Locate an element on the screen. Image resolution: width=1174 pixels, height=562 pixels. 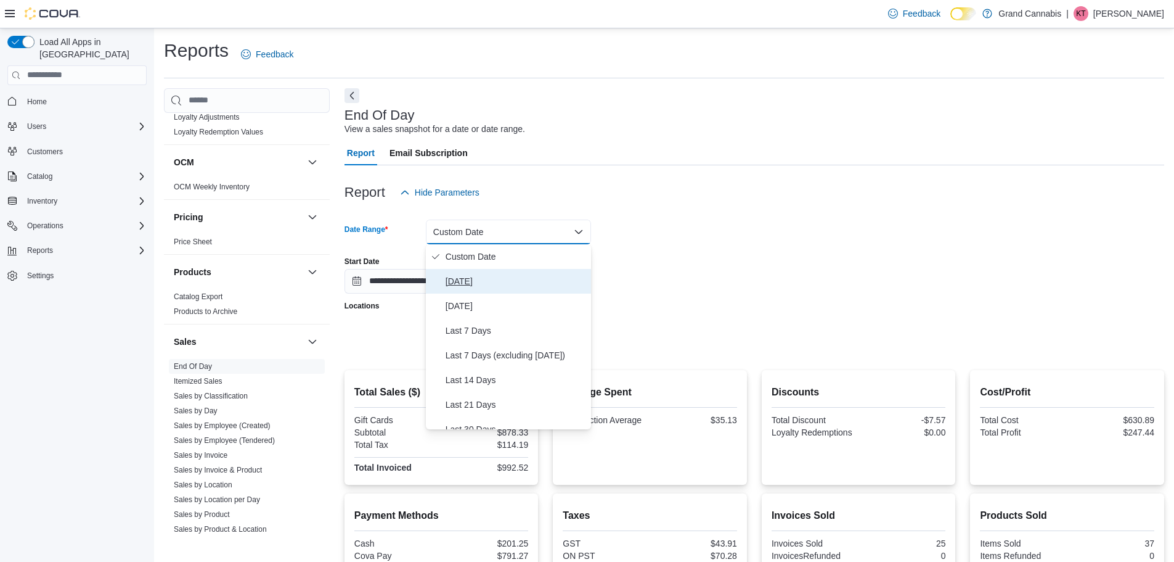
a: Products to Archive is located at coordinates (205, 311).